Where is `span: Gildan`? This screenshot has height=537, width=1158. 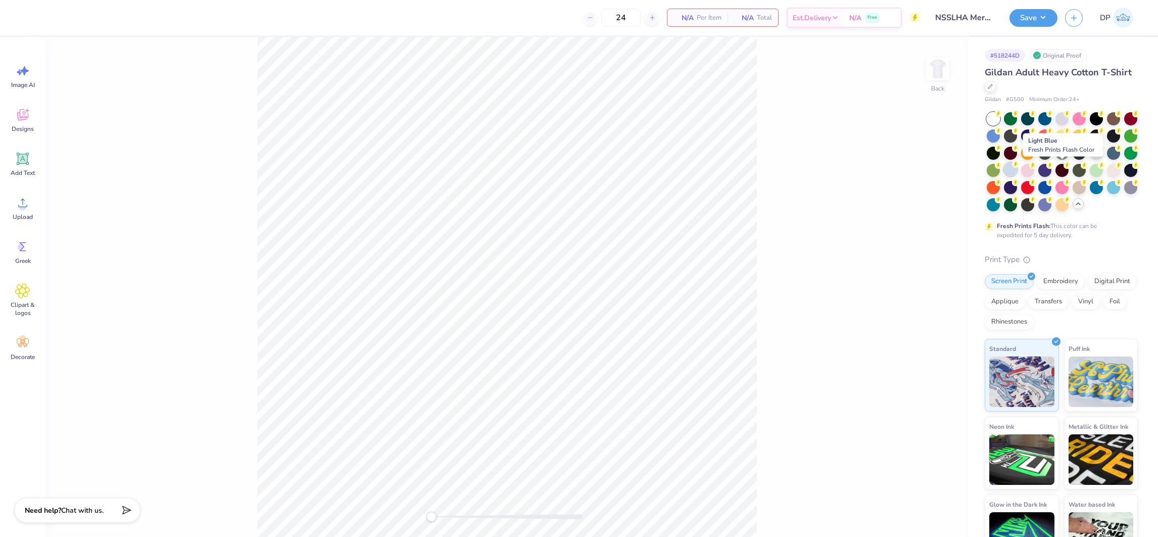 span: Gildan is located at coordinates (993, 100).